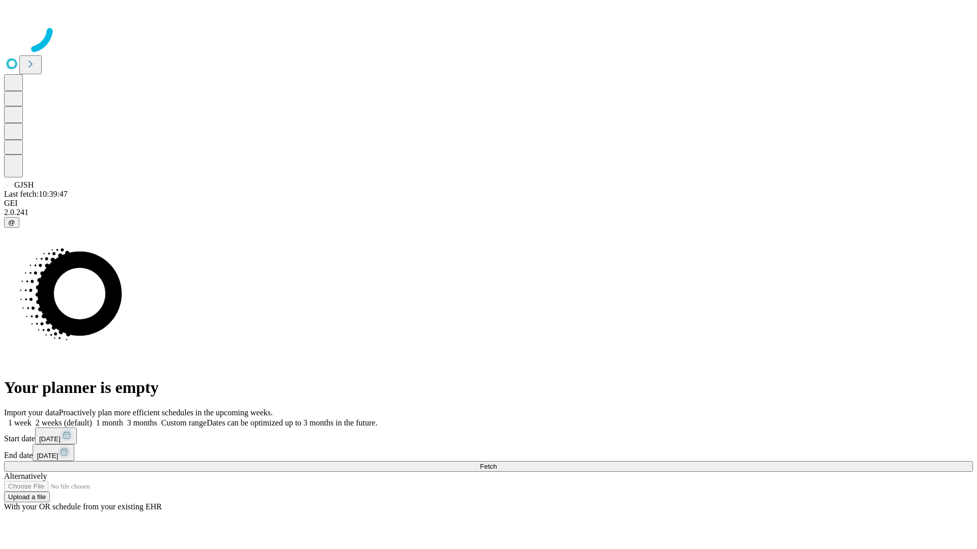 The width and height of the screenshot is (977, 549). I want to click on span: Proactively plan more efficient schedules in the upcoming weeks., so click(166, 413).